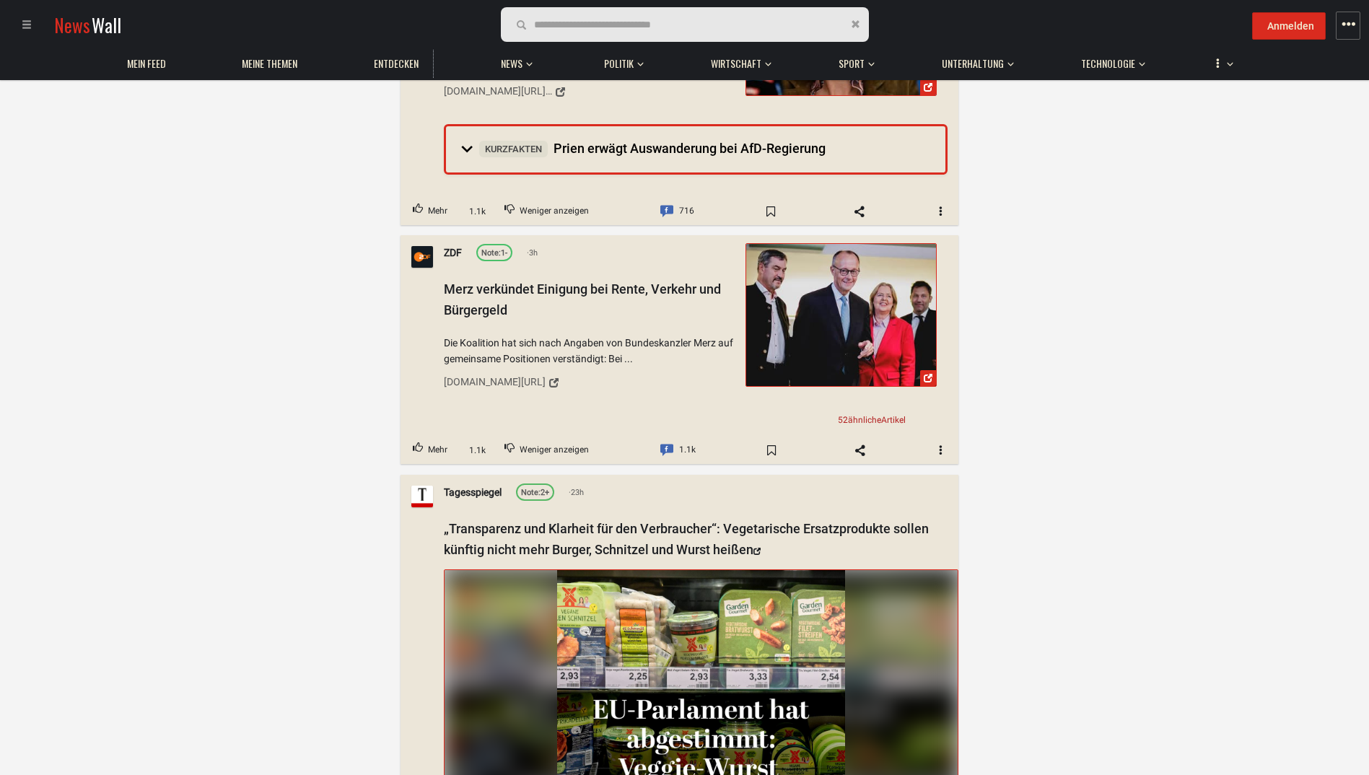  What do you see at coordinates (619, 64) in the screenshot?
I see `a: Politik` at bounding box center [619, 64].